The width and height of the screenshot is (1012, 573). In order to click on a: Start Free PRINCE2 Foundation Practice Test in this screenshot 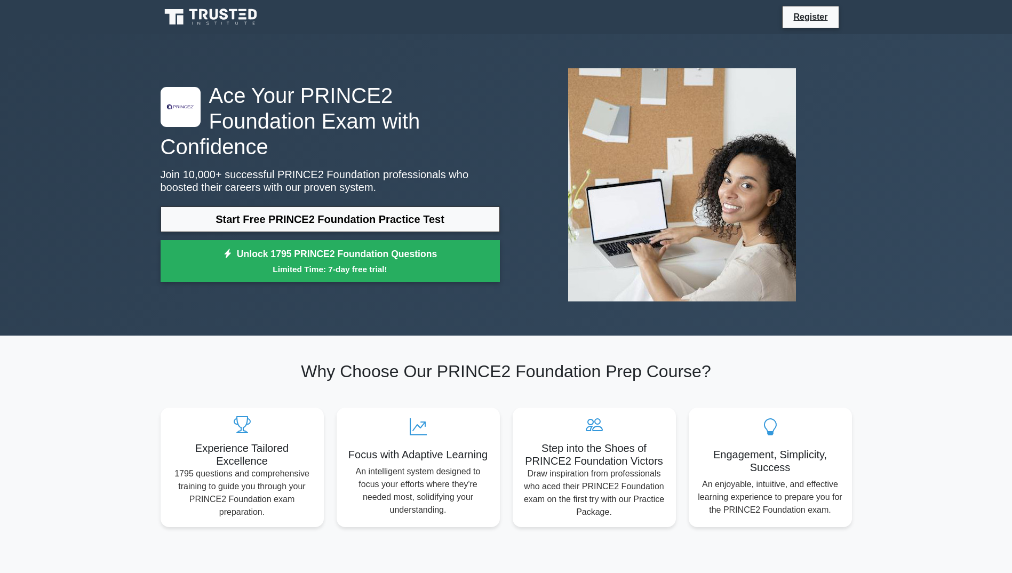, I will do `click(330, 219)`.